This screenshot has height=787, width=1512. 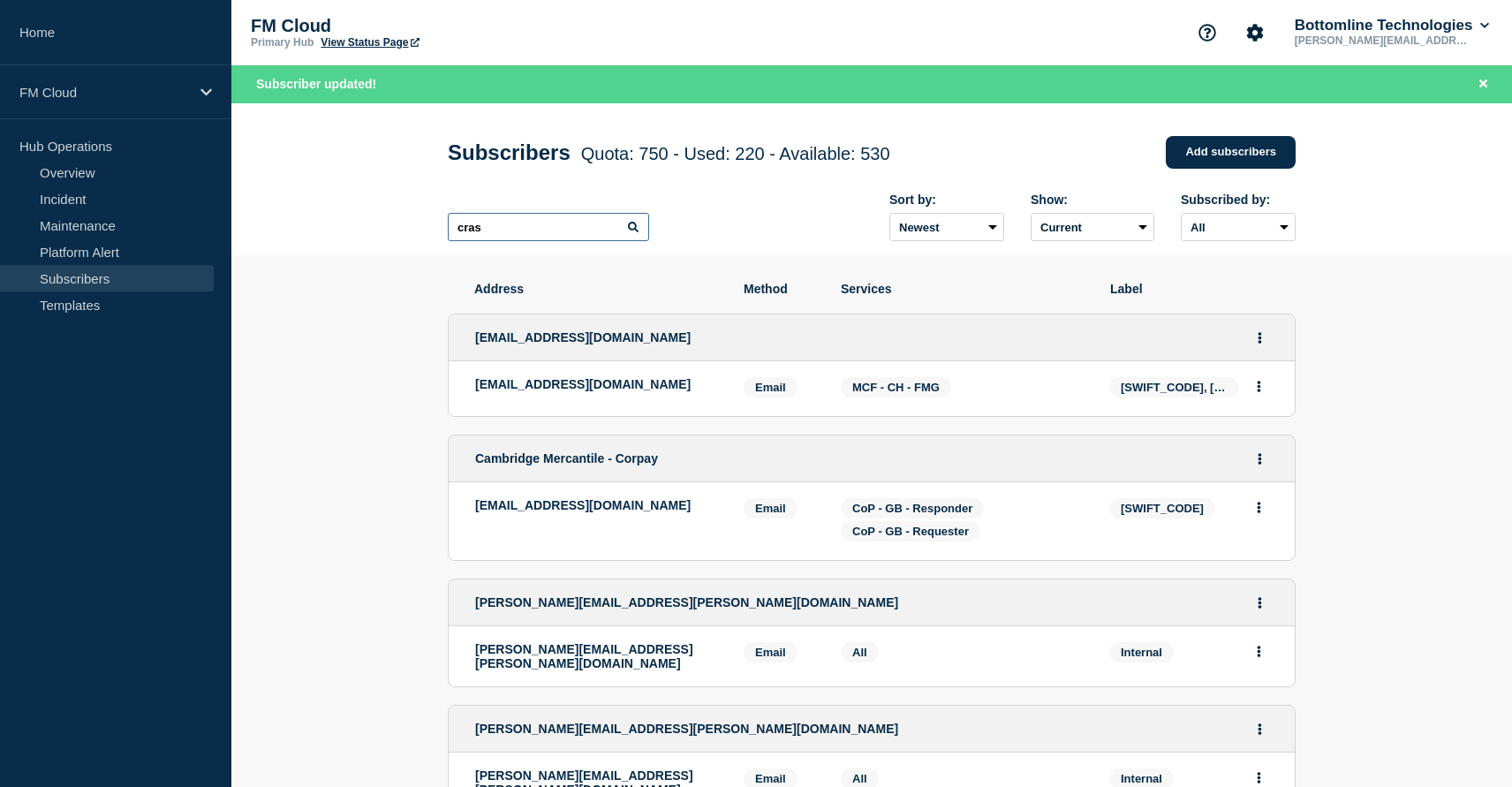 What do you see at coordinates (1093, 227) in the screenshot?
I see `select: Deleted` at bounding box center [1093, 227].